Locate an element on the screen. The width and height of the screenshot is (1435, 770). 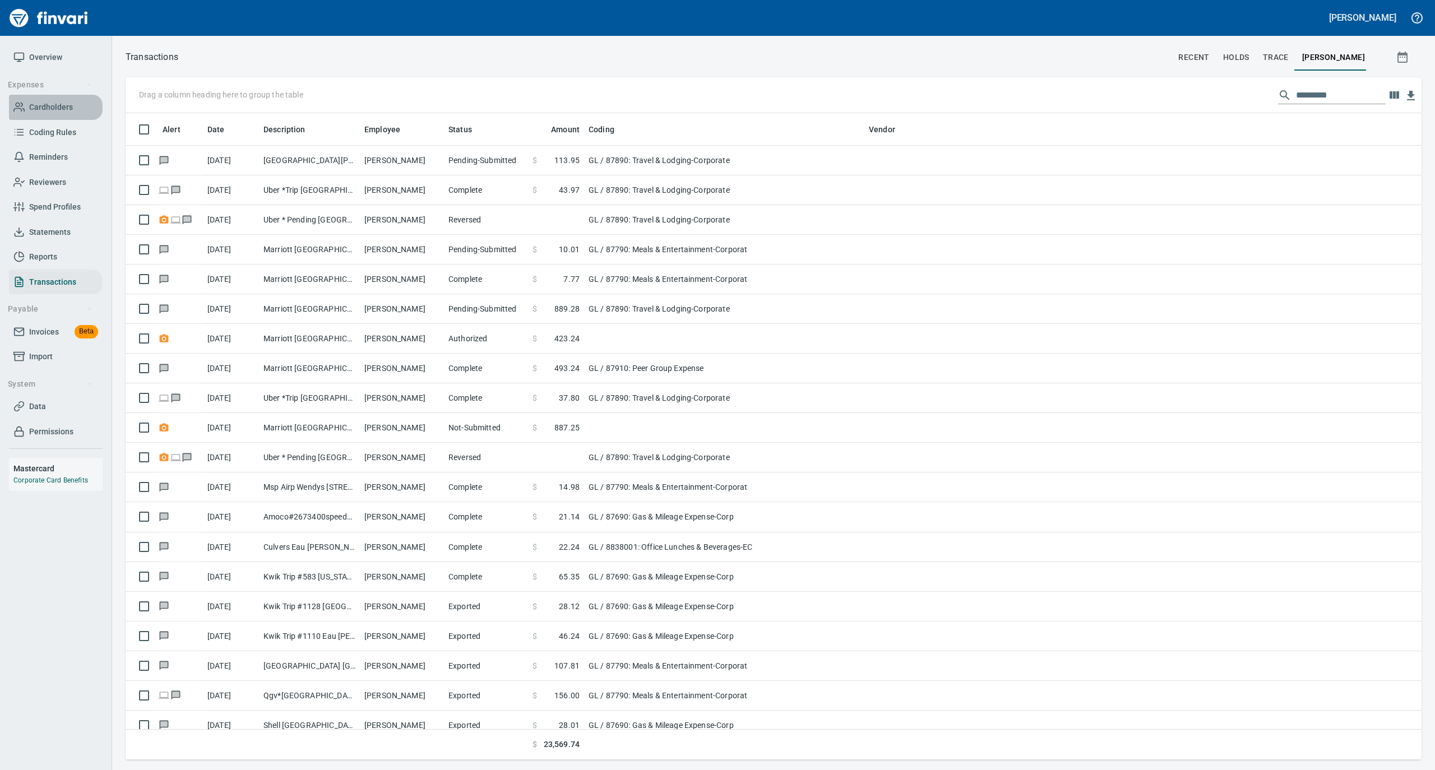
span: Alert is located at coordinates (179, 129).